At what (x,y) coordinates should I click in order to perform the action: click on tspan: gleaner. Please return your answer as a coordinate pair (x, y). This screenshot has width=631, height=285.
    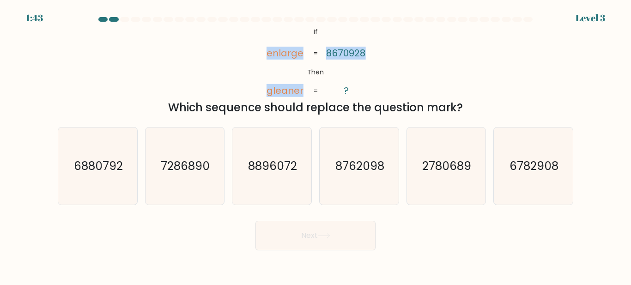
    Looking at the image, I should click on (285, 91).